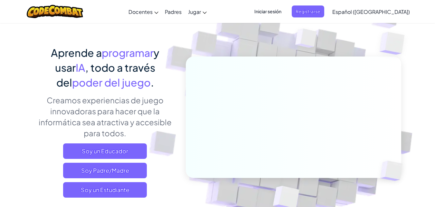 This screenshot has height=207, width=435. I want to click on button: Iniciar sesión, so click(268, 11).